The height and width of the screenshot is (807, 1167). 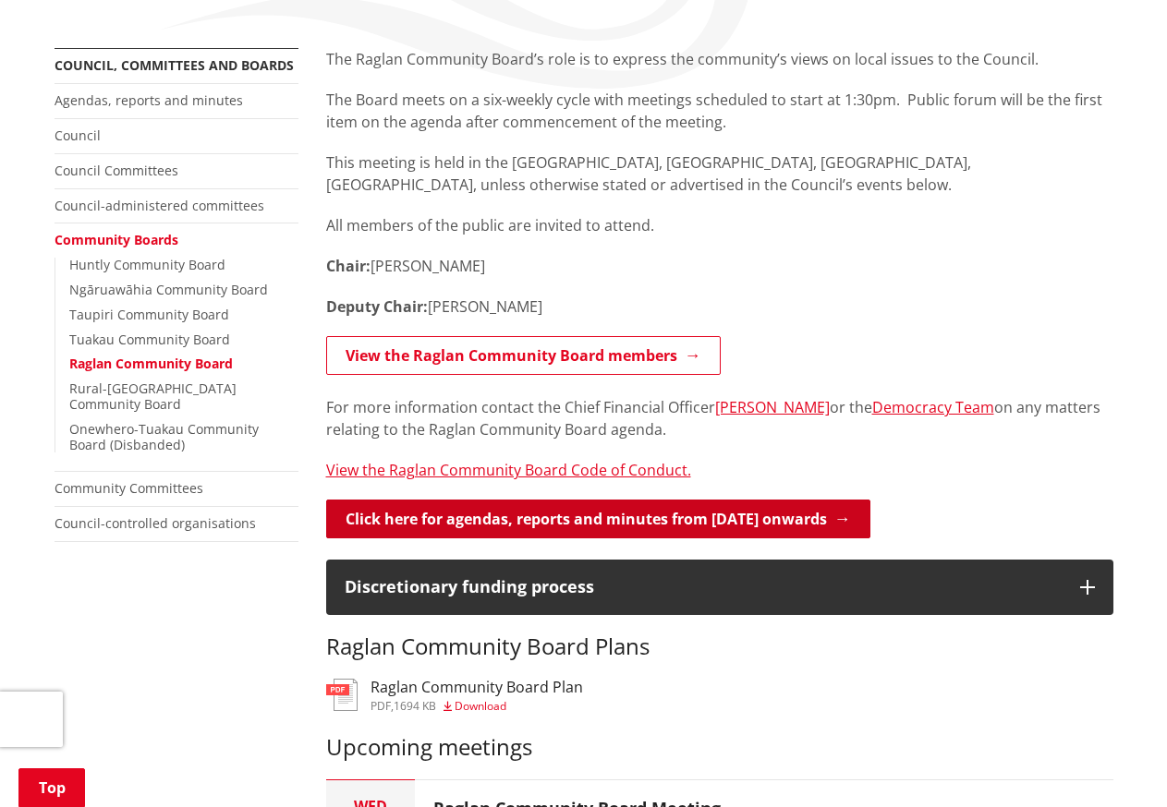 I want to click on a: Agendas, reports and minutes, so click(x=149, y=100).